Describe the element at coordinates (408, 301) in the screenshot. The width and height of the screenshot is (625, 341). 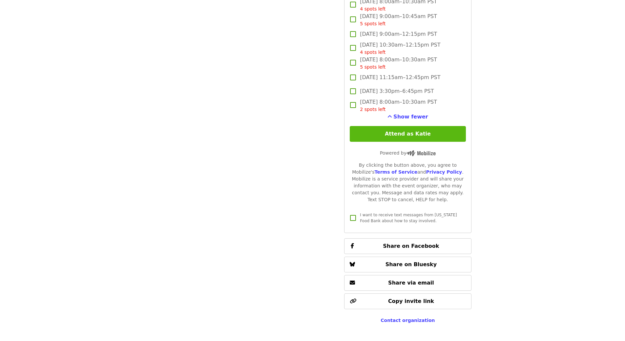
I see `button: Copy invite link` at that location.